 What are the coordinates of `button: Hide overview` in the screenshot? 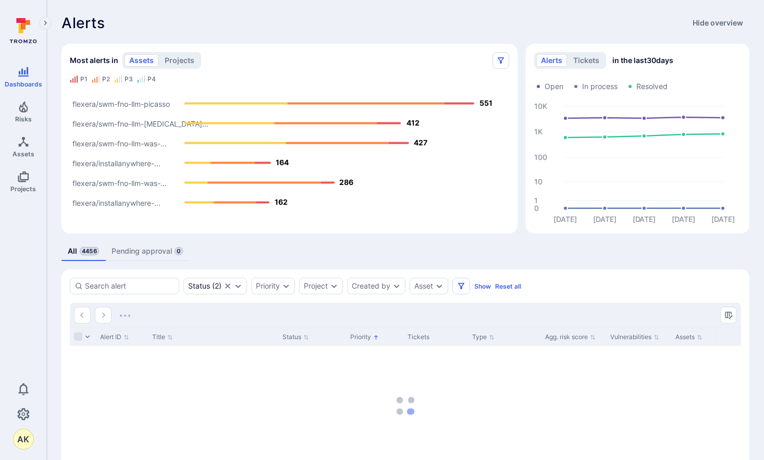 It's located at (717, 23).